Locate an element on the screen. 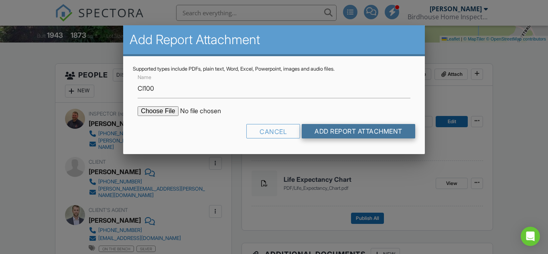 This screenshot has width=548, height=254. label: Name is located at coordinates (144, 77).